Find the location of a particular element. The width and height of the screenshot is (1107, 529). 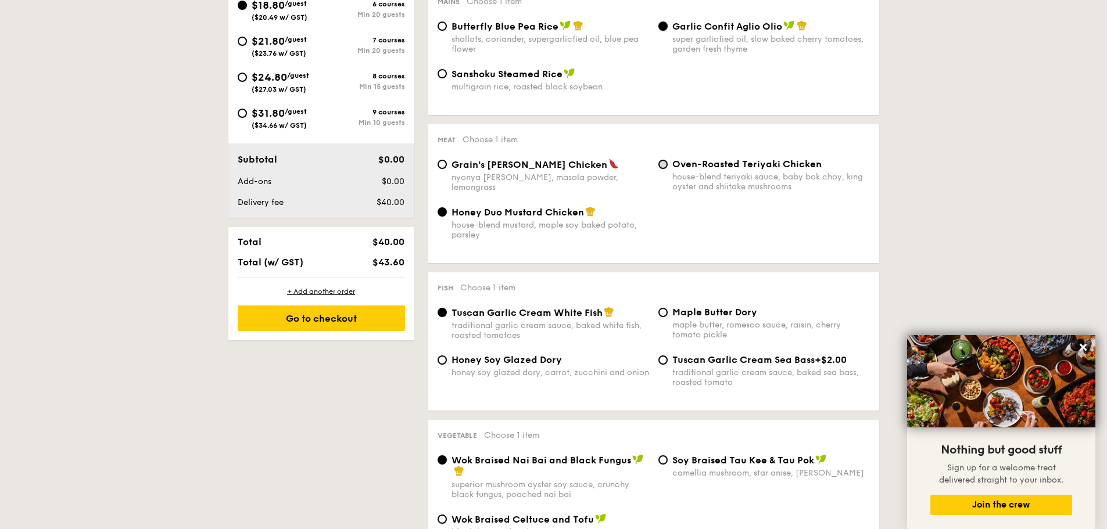

input: Honey Soy Glazed Doryhoney soy glazed dory, carrot, zucchini and onion is located at coordinates (442, 360).